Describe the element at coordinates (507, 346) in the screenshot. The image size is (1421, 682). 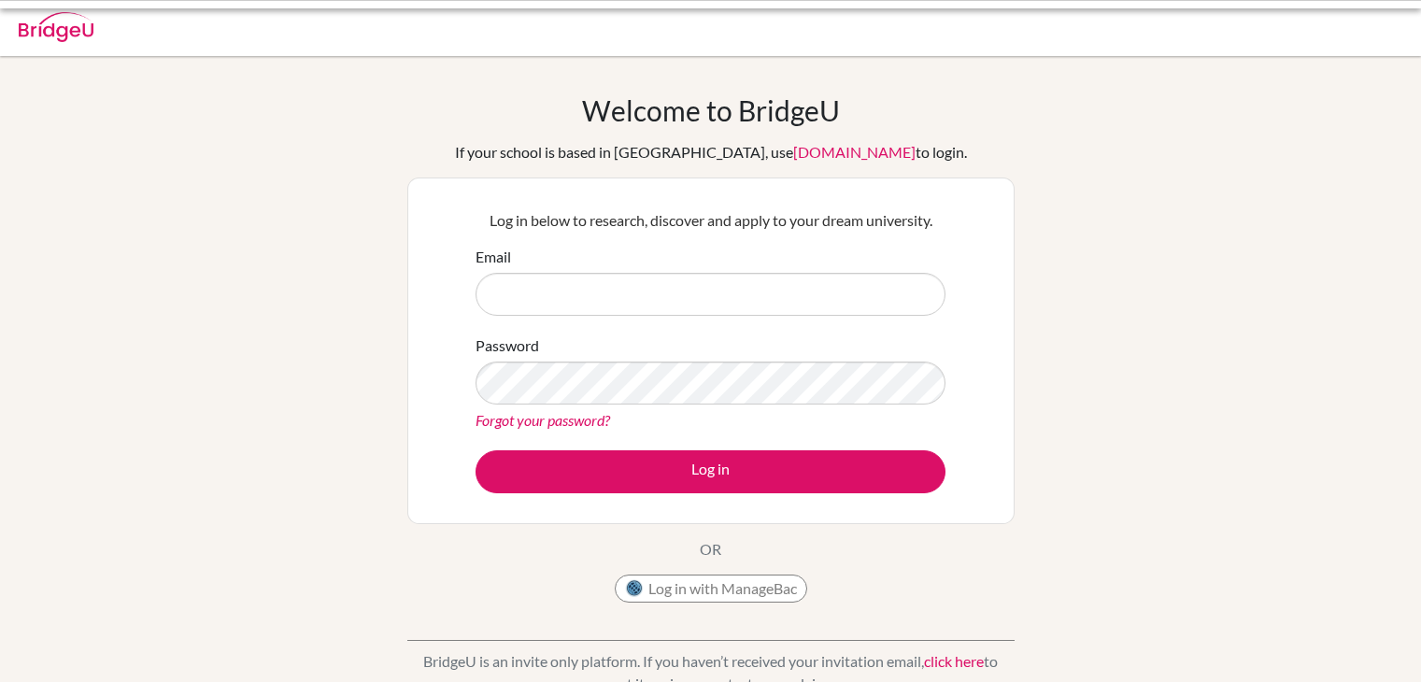
I see `label: Password` at that location.